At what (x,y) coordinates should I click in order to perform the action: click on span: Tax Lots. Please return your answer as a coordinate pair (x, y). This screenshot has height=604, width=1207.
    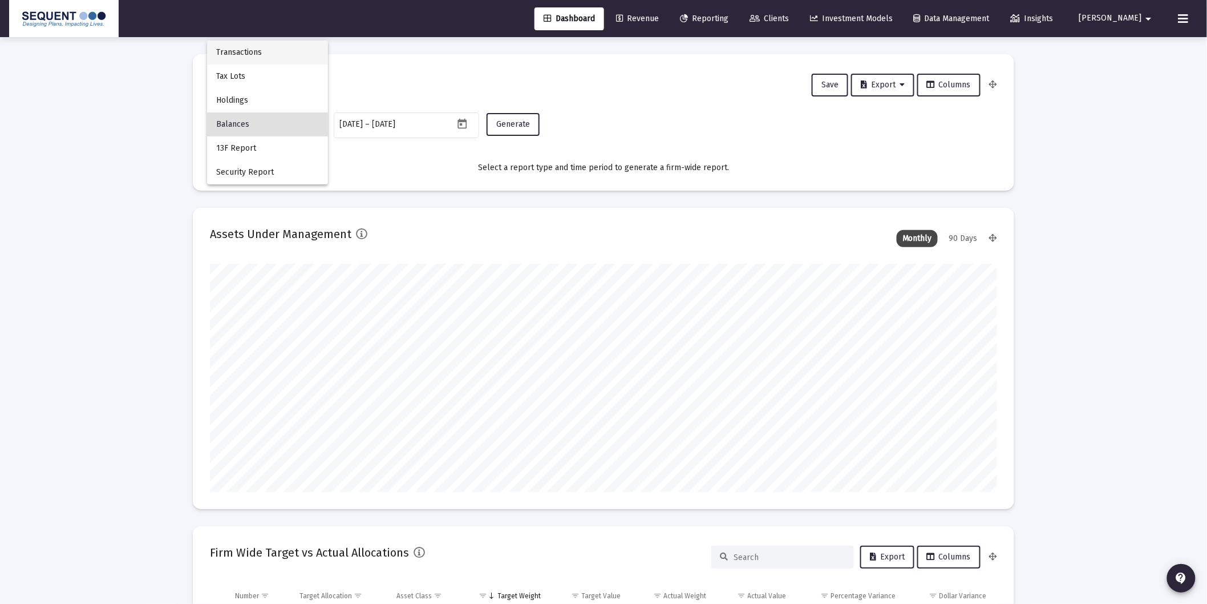
    Looking at the image, I should click on (268, 76).